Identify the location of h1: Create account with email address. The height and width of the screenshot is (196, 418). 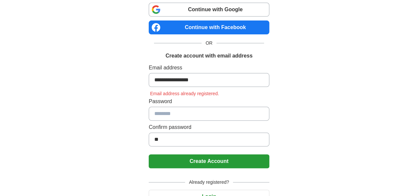
(209, 56).